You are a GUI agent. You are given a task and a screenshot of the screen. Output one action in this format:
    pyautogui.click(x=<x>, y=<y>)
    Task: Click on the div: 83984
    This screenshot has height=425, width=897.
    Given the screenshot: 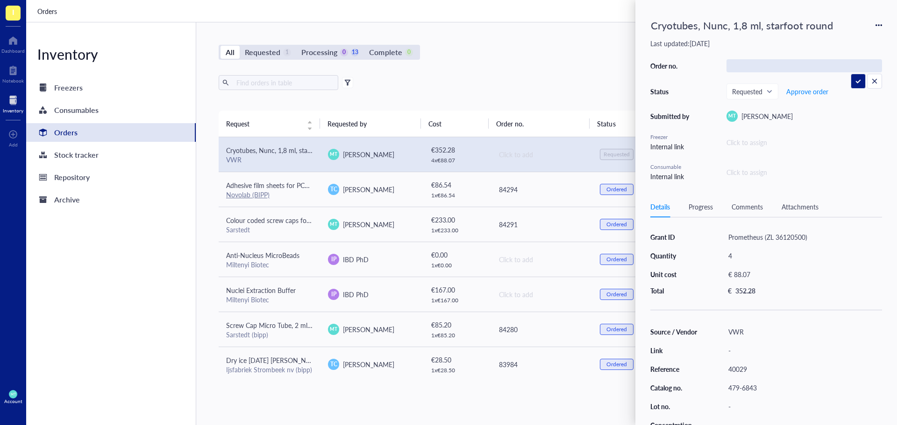 What is the action you would take?
    pyautogui.click(x=542, y=365)
    